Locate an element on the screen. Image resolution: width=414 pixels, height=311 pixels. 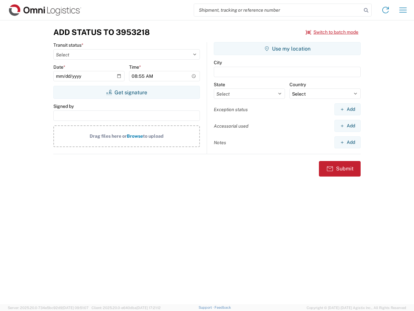
label: Date is located at coordinates (59, 67).